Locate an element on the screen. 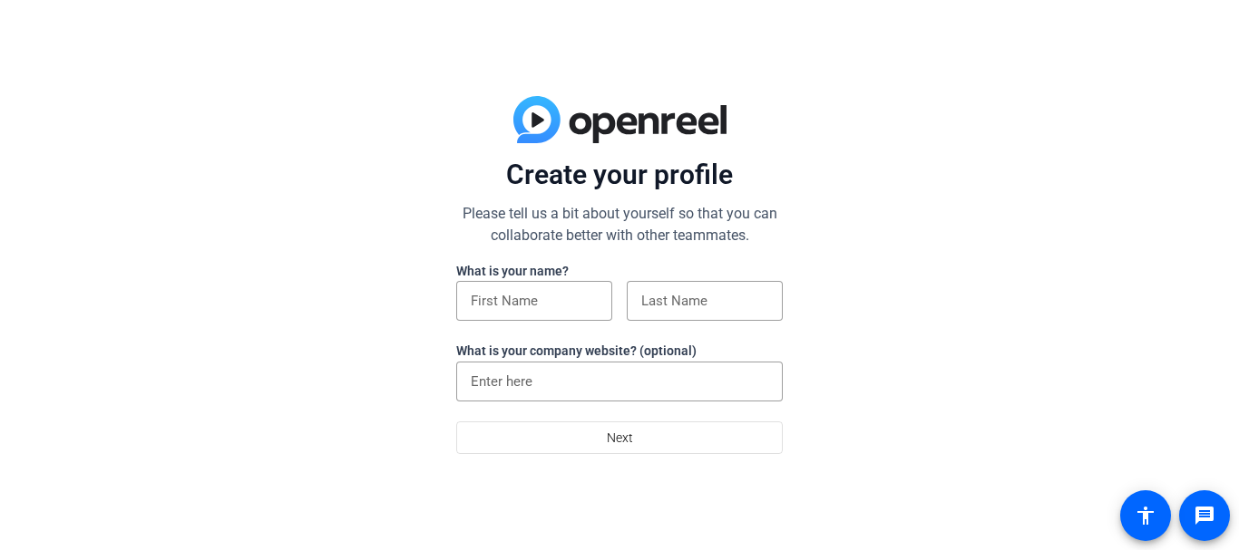 This screenshot has width=1239, height=550. label: What is your name? is located at coordinates (512, 271).